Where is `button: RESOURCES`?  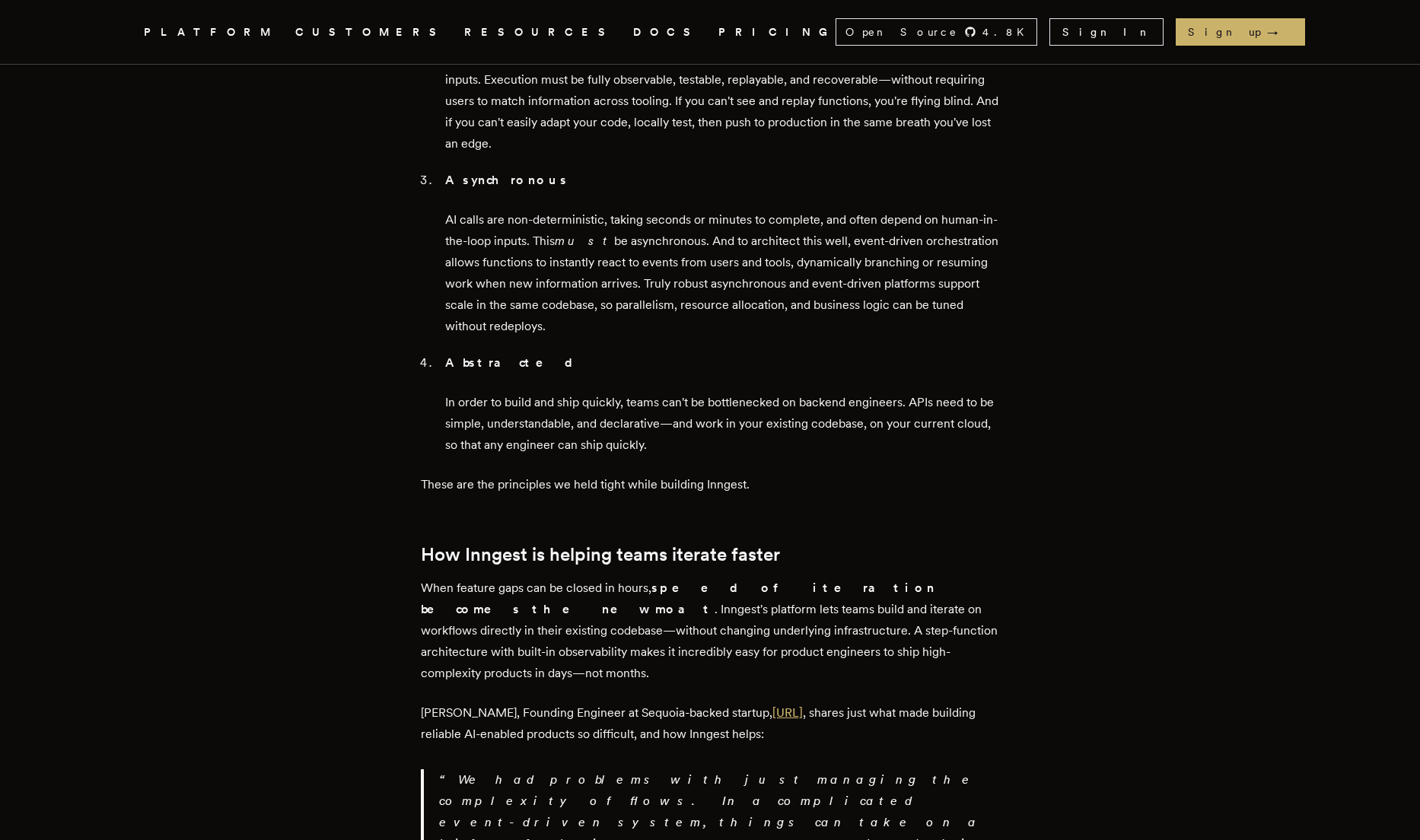 button: RESOURCES is located at coordinates (540, 32).